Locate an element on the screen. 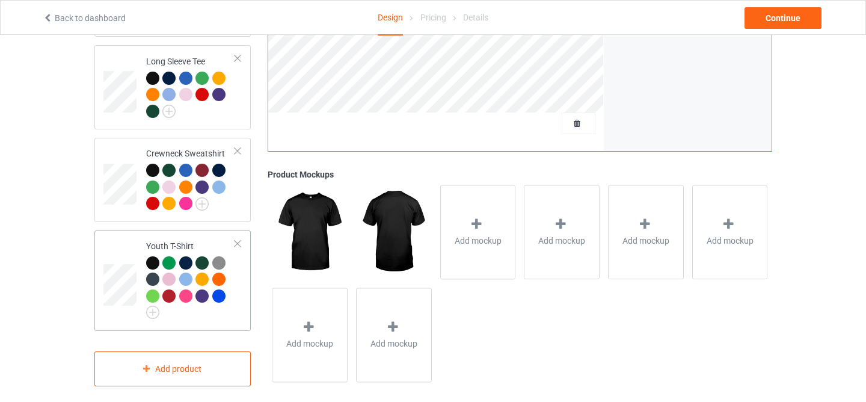  div: Pricing is located at coordinates (433, 17).